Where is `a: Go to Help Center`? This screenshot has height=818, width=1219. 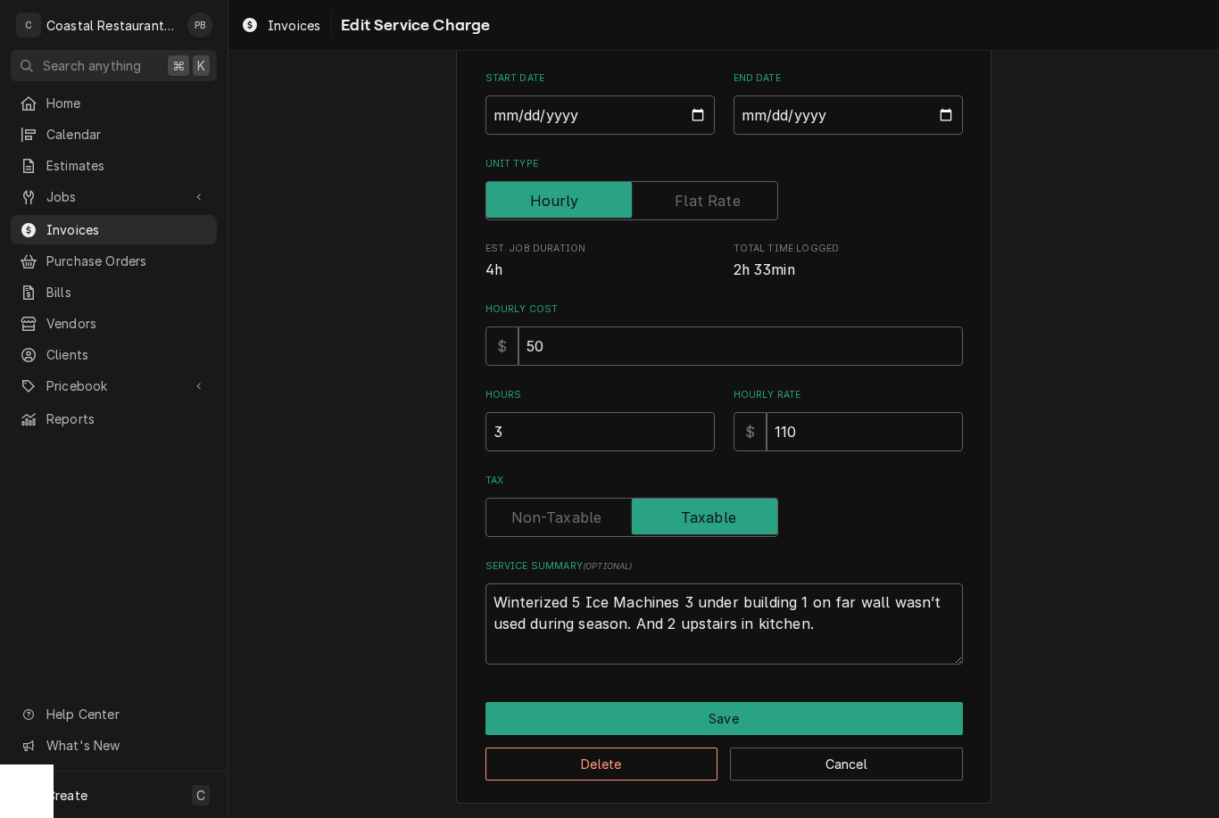 a: Go to Help Center is located at coordinates (113, 714).